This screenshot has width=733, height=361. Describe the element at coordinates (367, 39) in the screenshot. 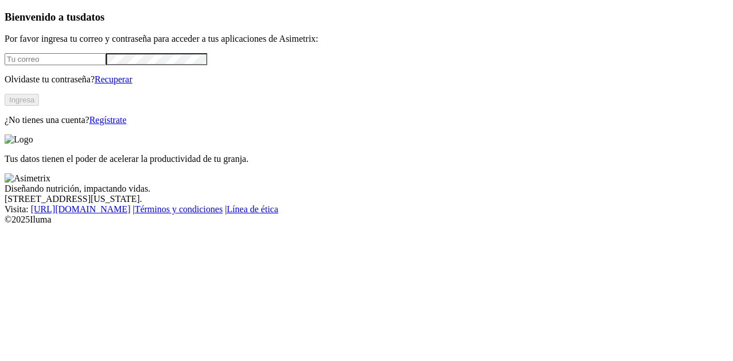

I see `p: Por favor ingresa tu correo y contraseña para acceder a tus aplicaciones de Asimetrix:` at that location.